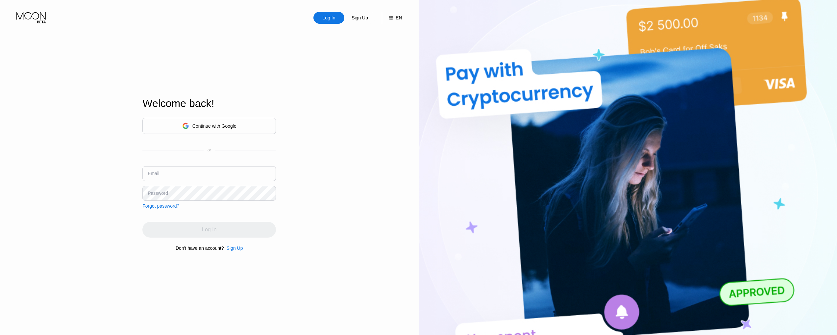 The height and width of the screenshot is (335, 837). Describe the element at coordinates (209, 103) in the screenshot. I see `div: Welcome back!` at that location.